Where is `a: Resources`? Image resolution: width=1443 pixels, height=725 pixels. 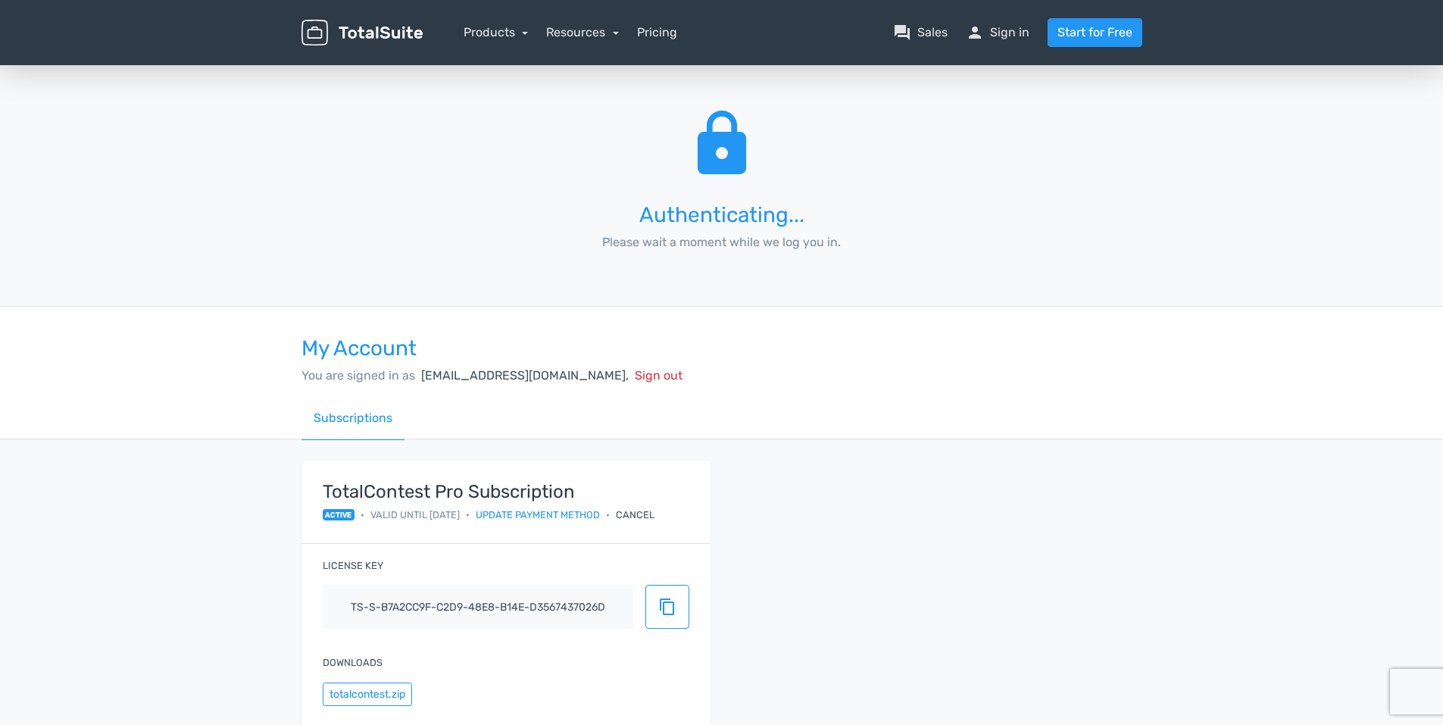
a: Resources is located at coordinates (582, 32).